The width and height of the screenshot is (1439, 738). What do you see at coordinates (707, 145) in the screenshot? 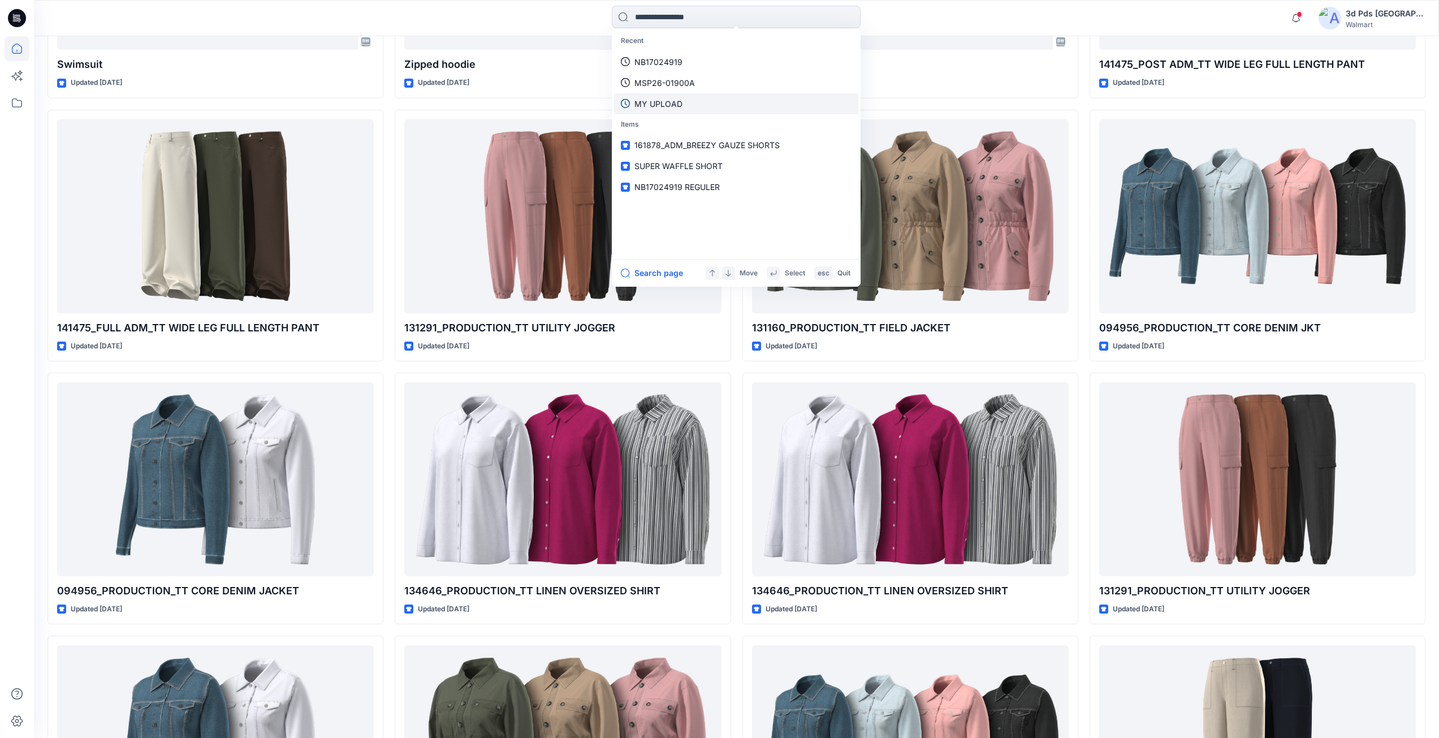
I see `span: 161878_ADM_BREEZY GAUZE SHORTS` at bounding box center [707, 145].